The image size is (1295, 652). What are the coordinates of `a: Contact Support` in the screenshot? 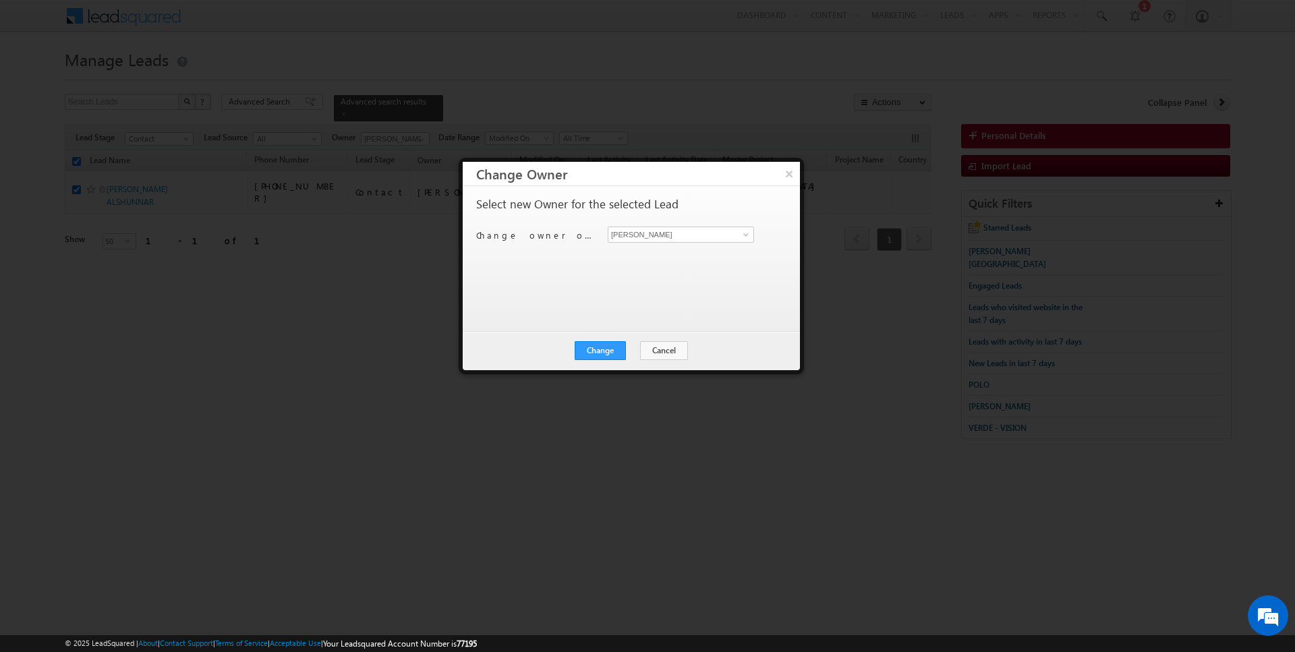 It's located at (186, 643).